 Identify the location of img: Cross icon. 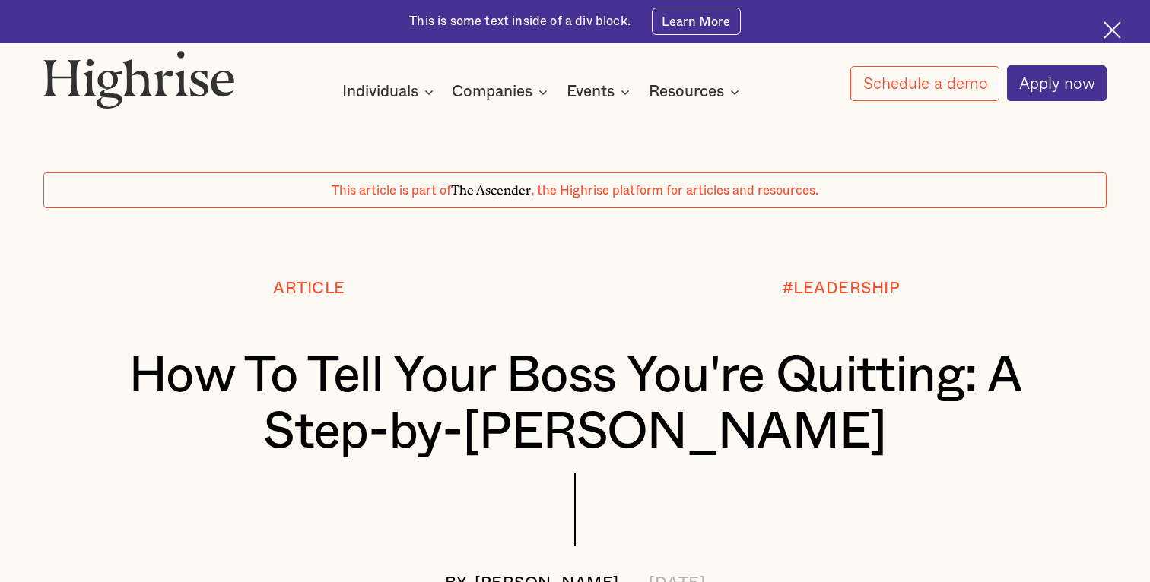
(1112, 30).